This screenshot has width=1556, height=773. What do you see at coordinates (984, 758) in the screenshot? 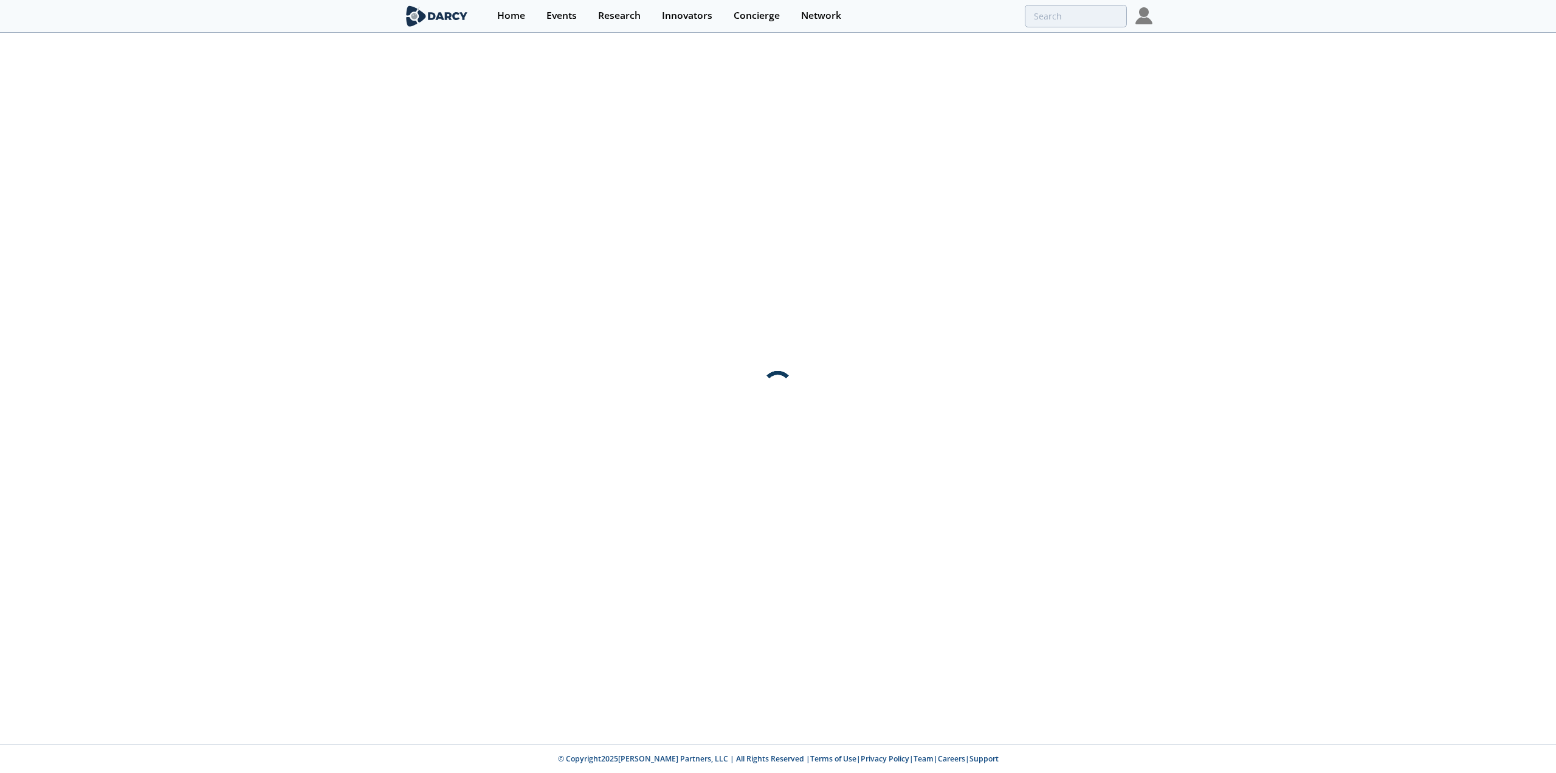
I see `a: Support` at bounding box center [984, 758].